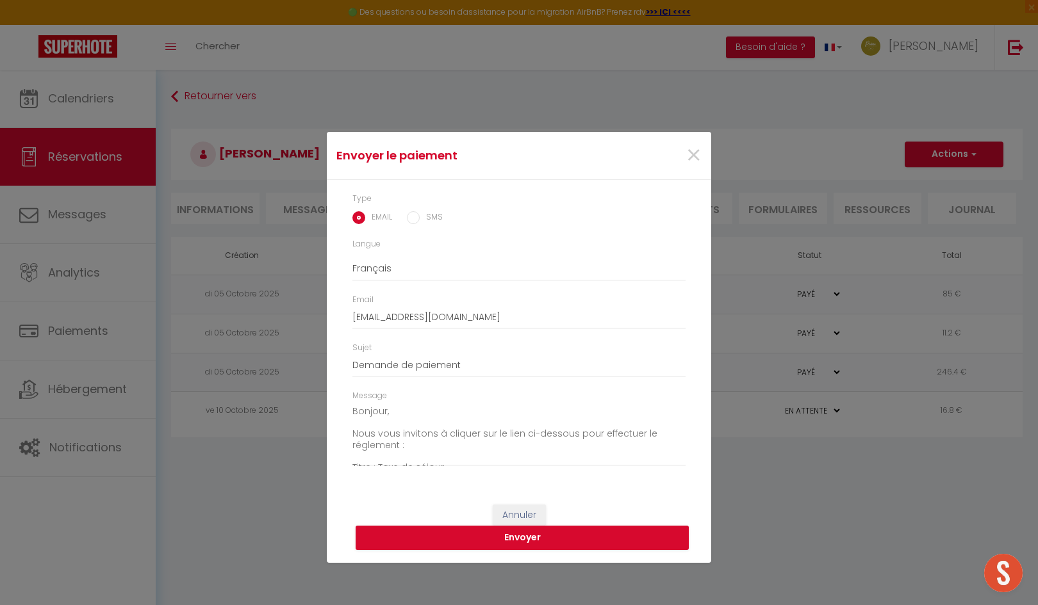  I want to click on h4: Envoyer le paiement, so click(455, 156).